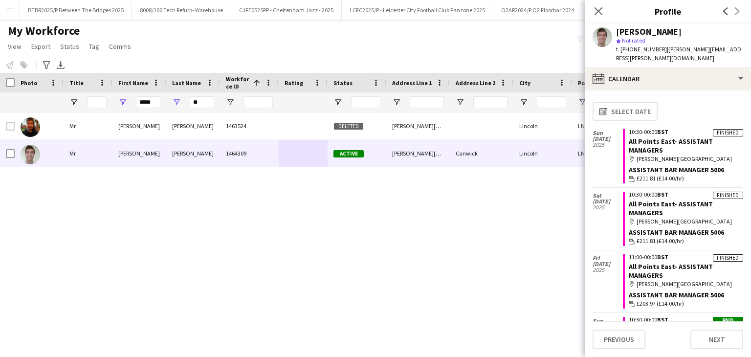  I want to click on div: 1464309, so click(249, 153).